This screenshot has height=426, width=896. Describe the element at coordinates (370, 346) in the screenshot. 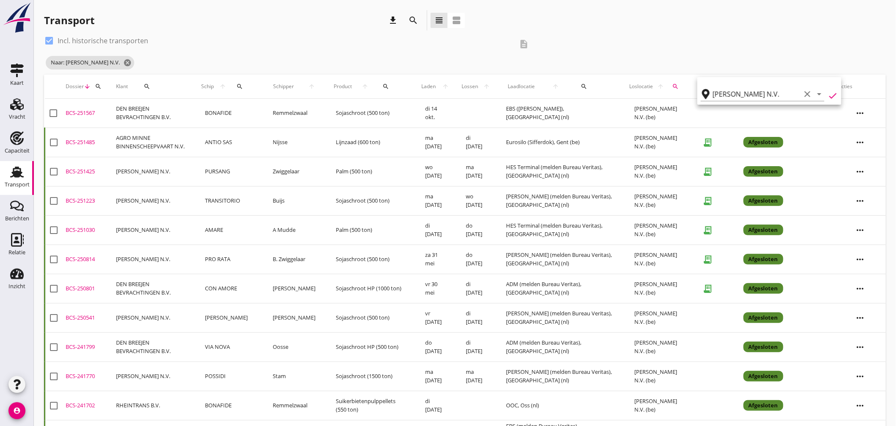

I see `td: Sojaschroot HP (500 ton)` at that location.